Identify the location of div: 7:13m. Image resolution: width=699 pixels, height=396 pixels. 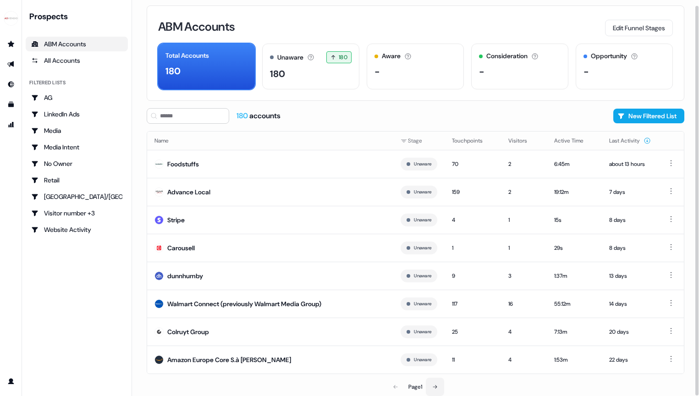
(574, 332).